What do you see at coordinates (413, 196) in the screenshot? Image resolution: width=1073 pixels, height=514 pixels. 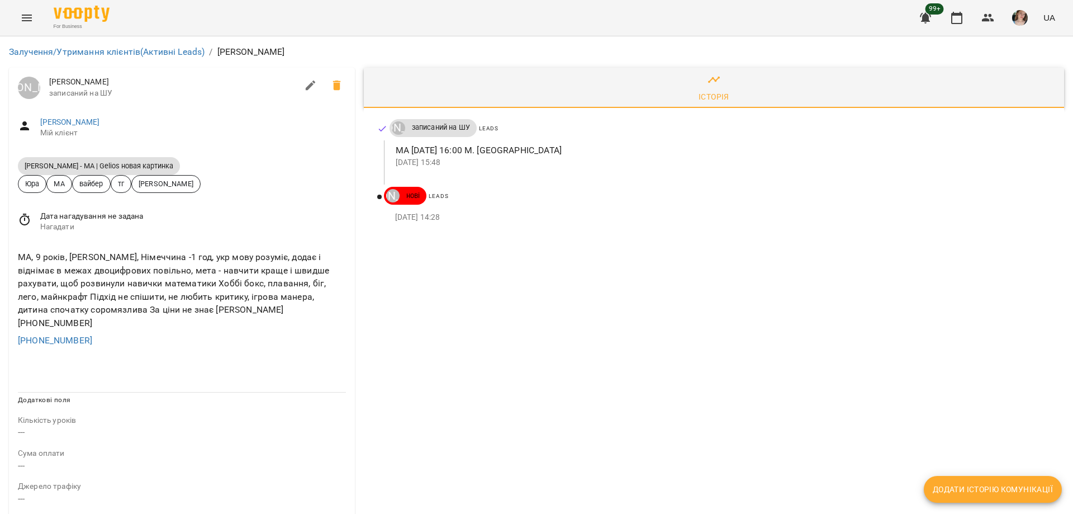 I see `span: нові` at bounding box center [413, 196].